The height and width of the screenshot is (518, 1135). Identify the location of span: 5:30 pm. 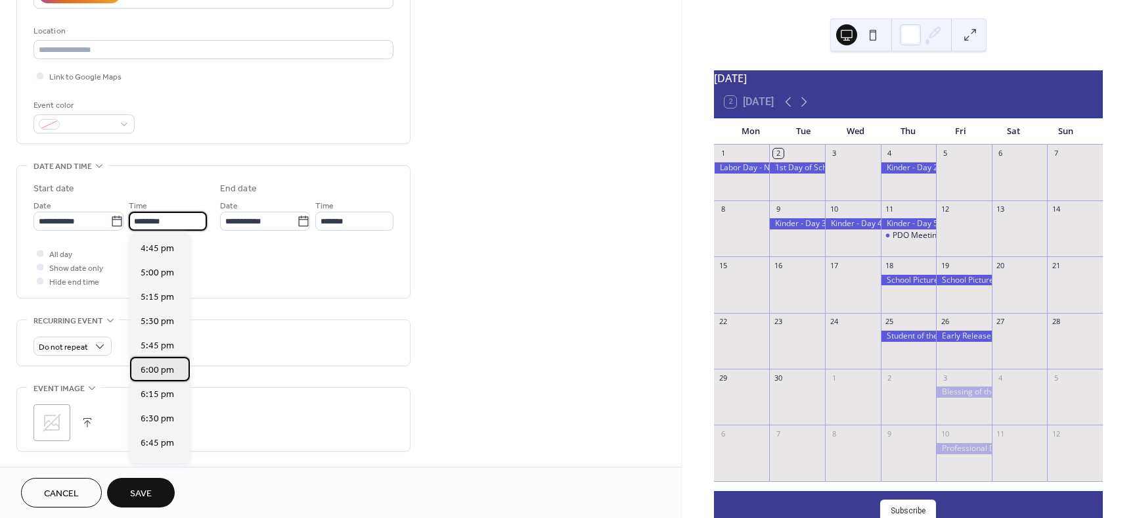
(157, 321).